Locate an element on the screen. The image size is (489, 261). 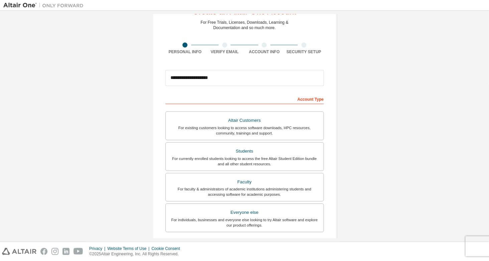
div: Website Terms of Use is located at coordinates (129, 248).